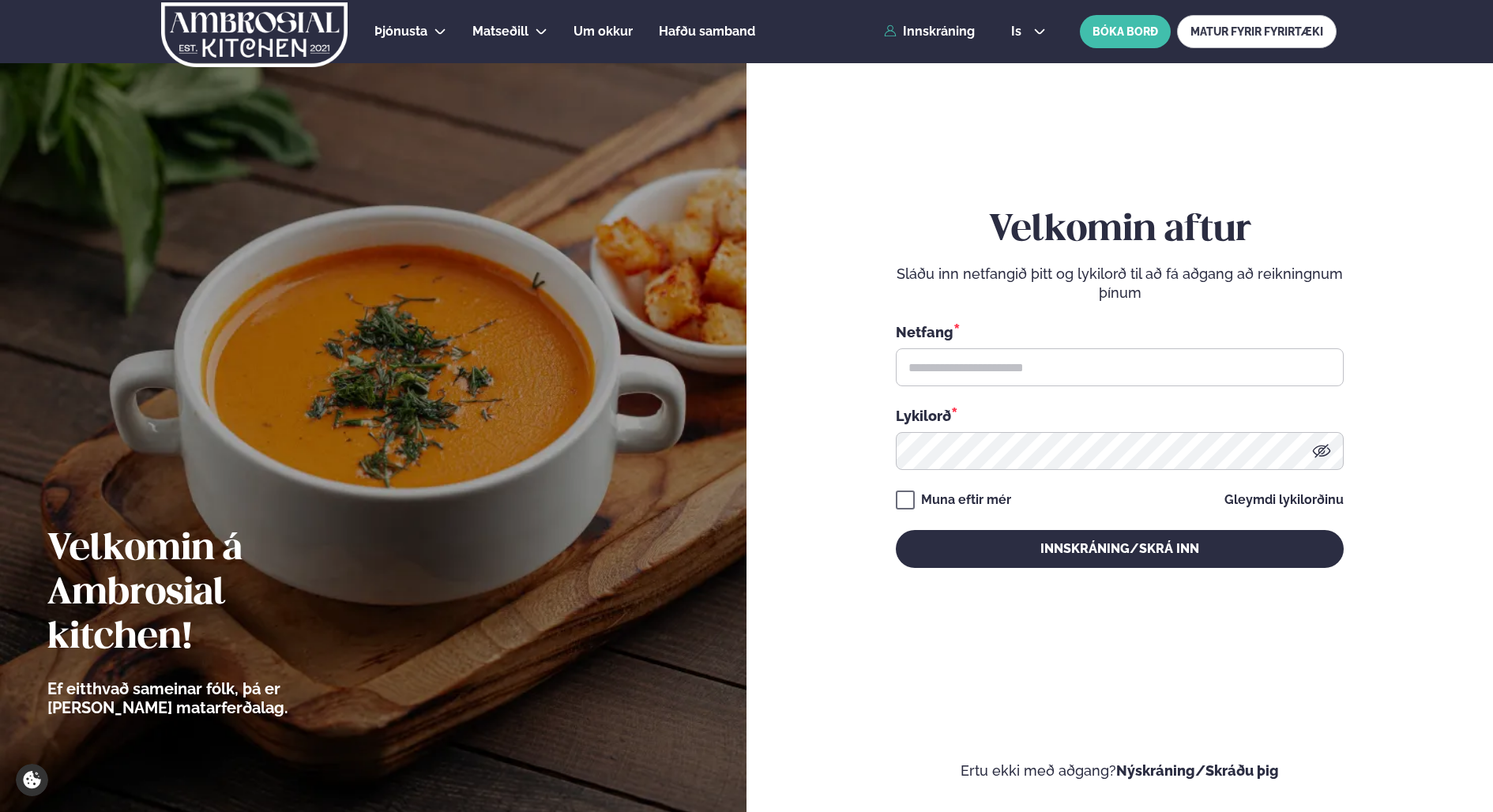  What do you see at coordinates (1119, 770) in the screenshot?
I see `p: Ertu ekki með aðgang?` at bounding box center [1119, 770].